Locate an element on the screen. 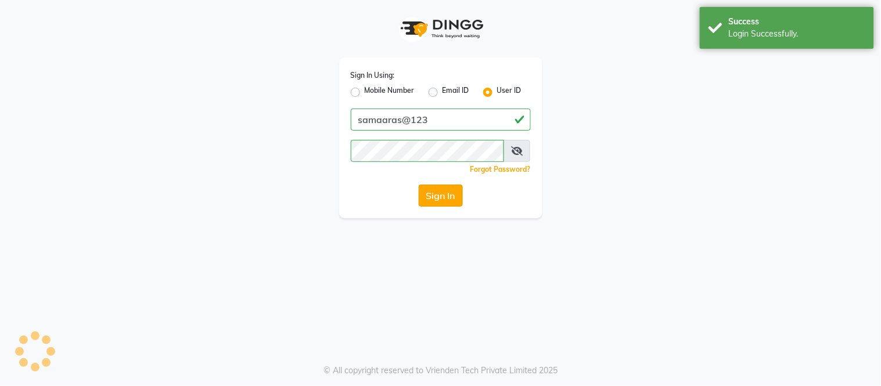 This screenshot has width=881, height=386. img: logo1.svg is located at coordinates (441, 28).